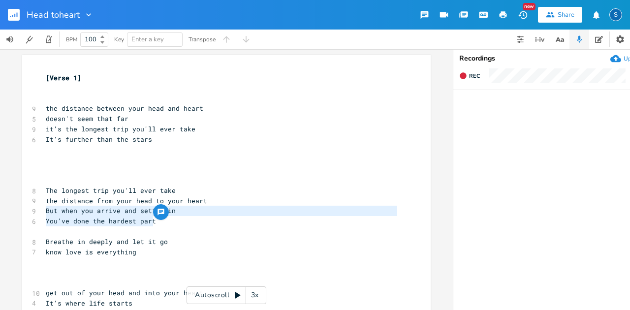 The width and height of the screenshot is (630, 310). What do you see at coordinates (202, 39) in the screenshot?
I see `div: Transpose` at bounding box center [202, 39].